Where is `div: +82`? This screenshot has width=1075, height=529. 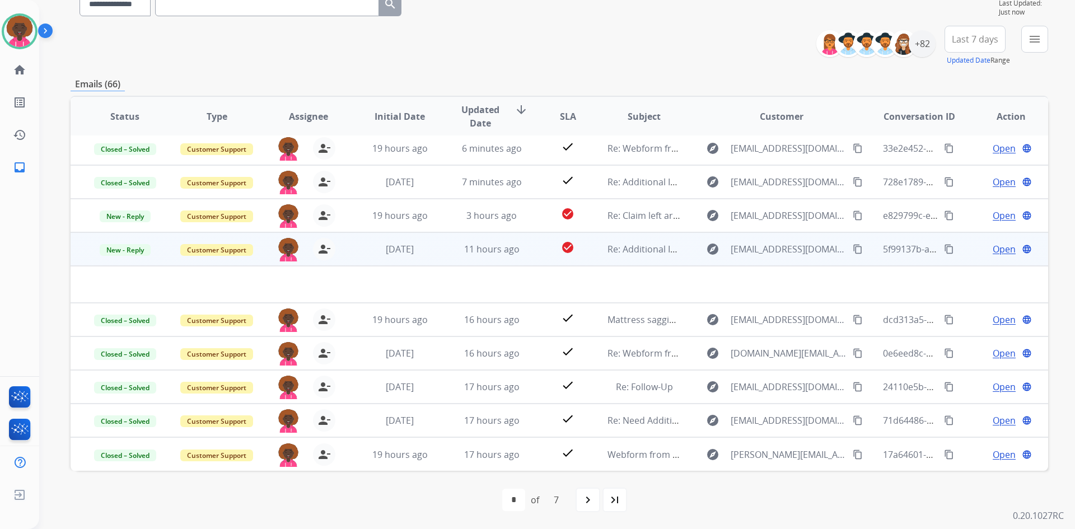
div: +82 is located at coordinates (922, 44).